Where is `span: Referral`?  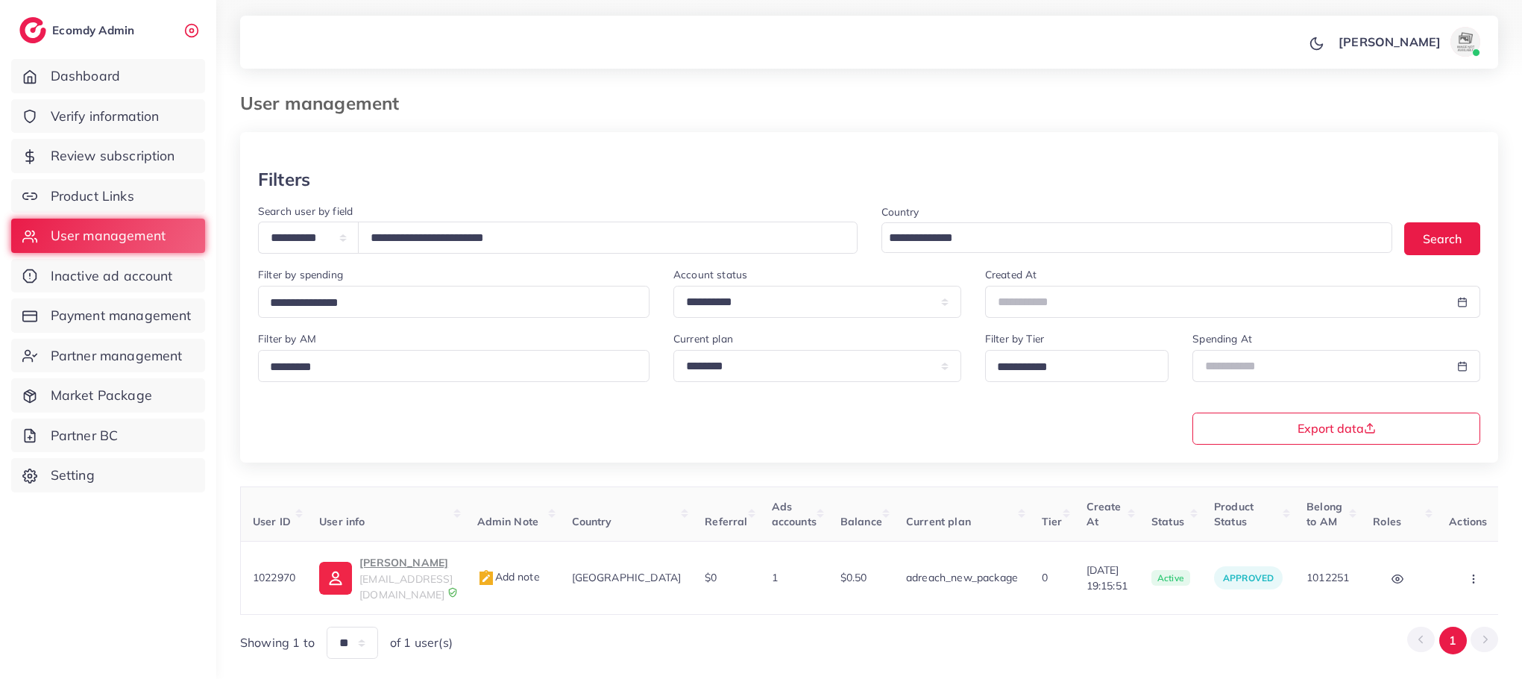 span: Referral is located at coordinates (726, 521).